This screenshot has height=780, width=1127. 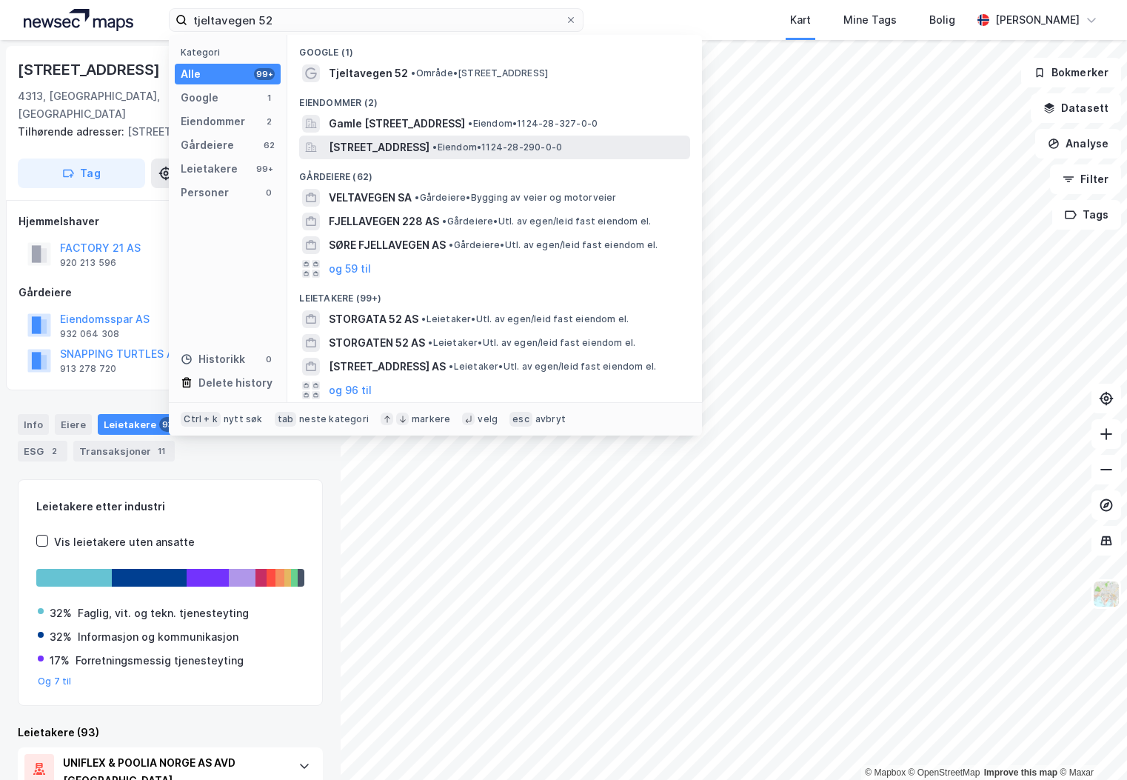 What do you see at coordinates (88, 369) in the screenshot?
I see `div: 913 278 720` at bounding box center [88, 369].